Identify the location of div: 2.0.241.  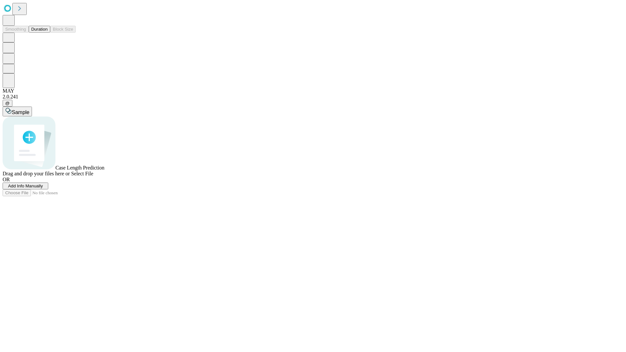
(313, 97).